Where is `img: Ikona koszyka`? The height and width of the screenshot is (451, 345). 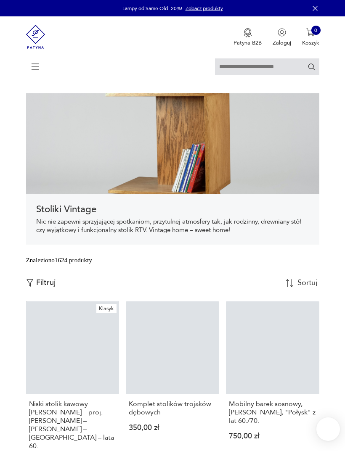 img: Ikona koszyka is located at coordinates (310, 32).